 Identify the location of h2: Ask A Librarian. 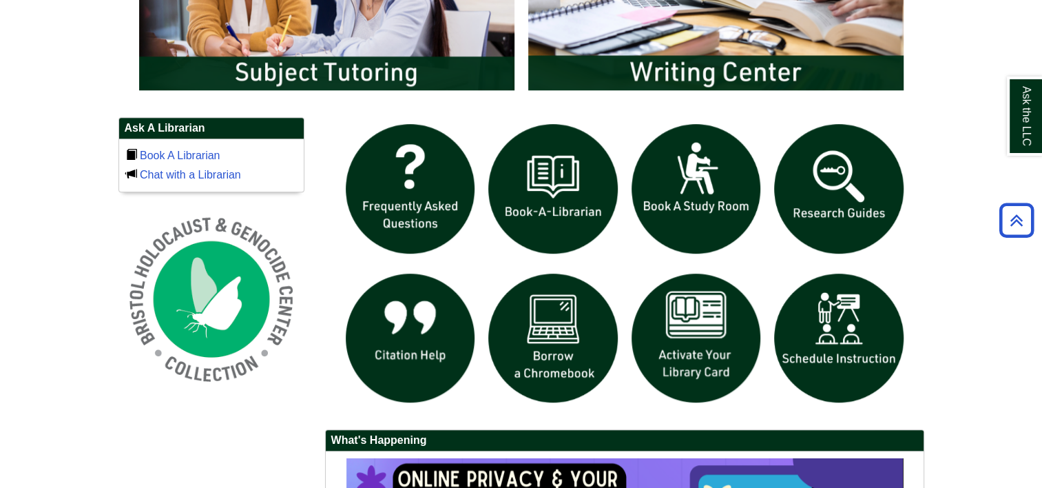
(211, 128).